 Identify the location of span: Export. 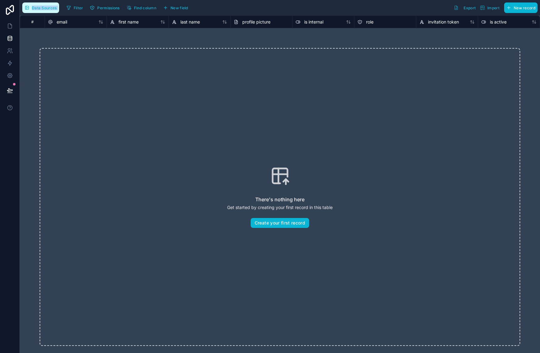
(470, 8).